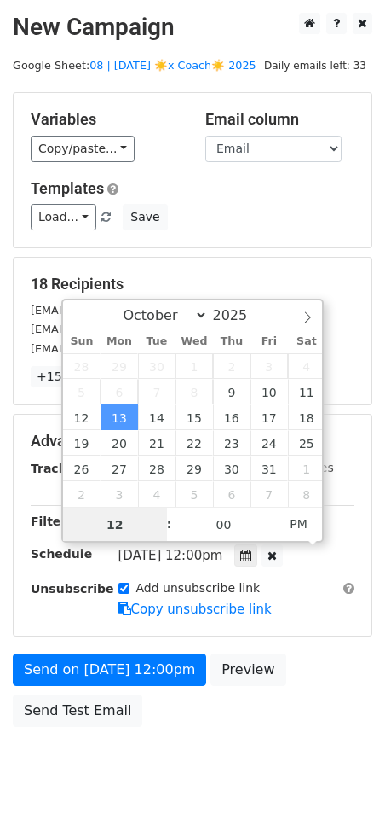 This screenshot has width=385, height=826. I want to click on span: October 7, 2025, so click(157, 391).